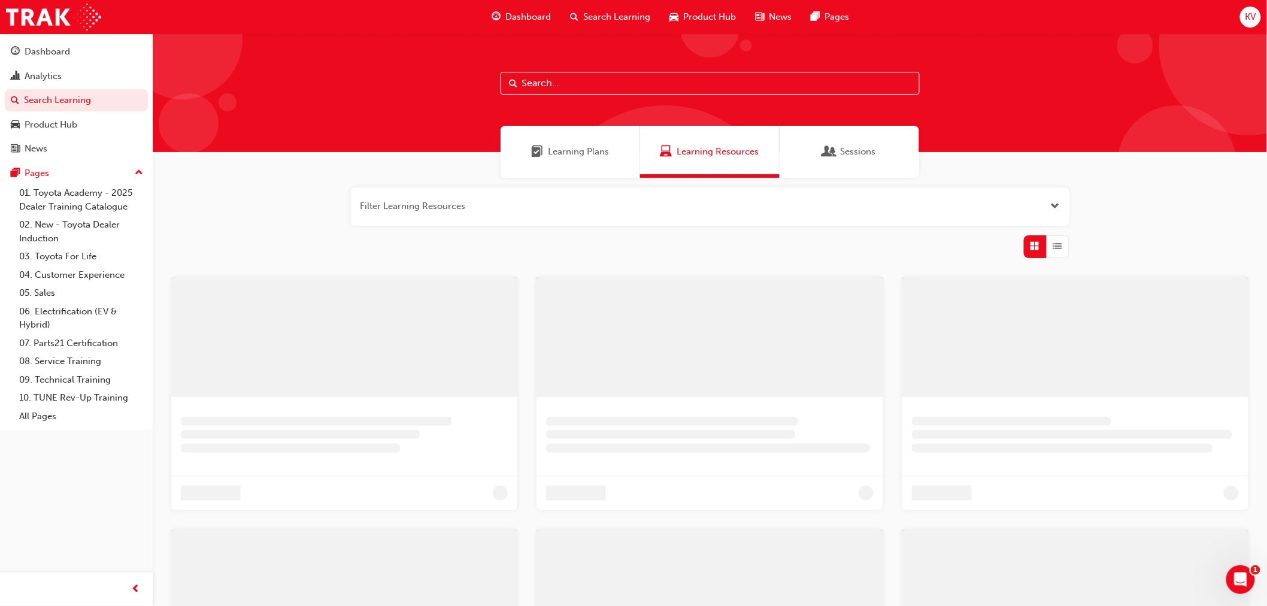  What do you see at coordinates (1250, 17) in the screenshot?
I see `span: KV` at bounding box center [1250, 17].